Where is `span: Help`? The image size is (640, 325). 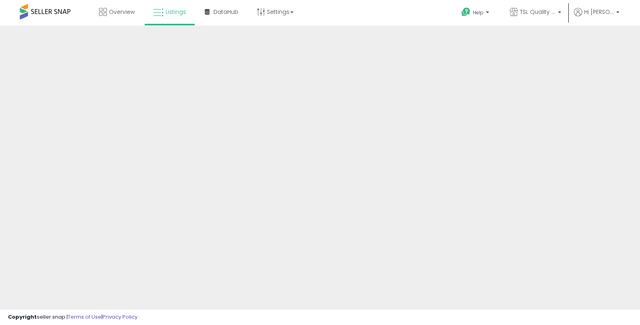 span: Help is located at coordinates (478, 12).